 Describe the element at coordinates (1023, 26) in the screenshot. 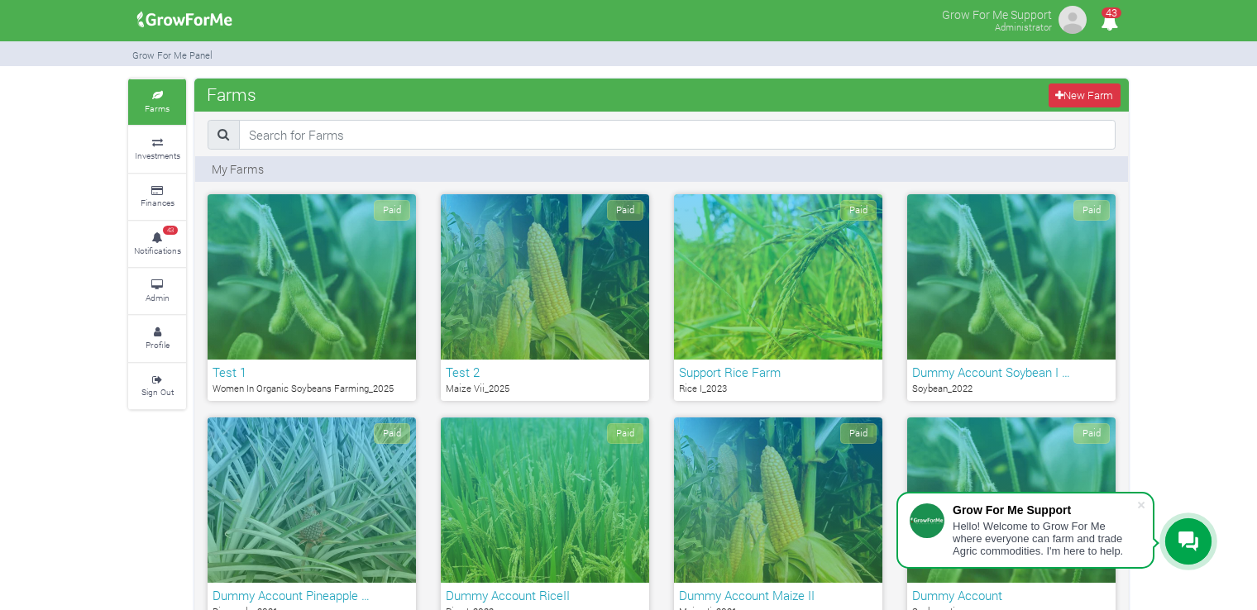

I see `small: Administrator` at that location.